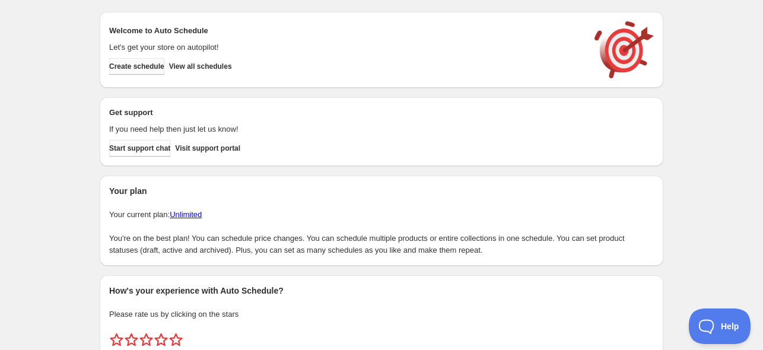 The image size is (763, 350). I want to click on a: Unlimited, so click(186, 214).